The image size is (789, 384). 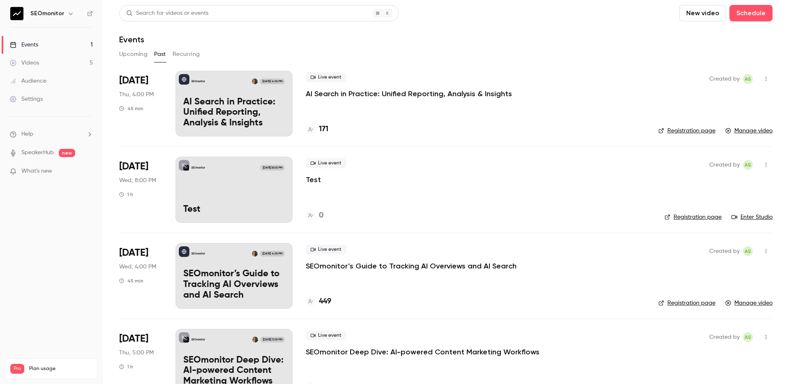 What do you see at coordinates (51, 134) in the screenshot?
I see `li: help-dropdown-opener` at bounding box center [51, 134].